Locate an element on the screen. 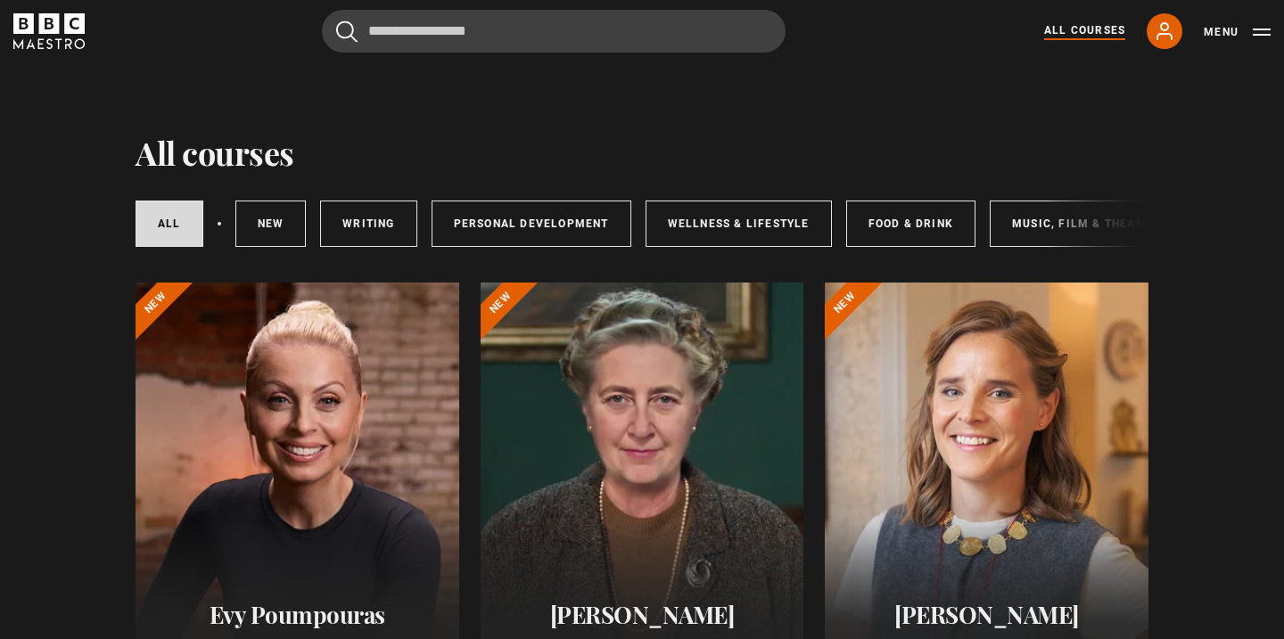 The width and height of the screenshot is (1284, 639). h2: Evy Poumpouras is located at coordinates (297, 614).